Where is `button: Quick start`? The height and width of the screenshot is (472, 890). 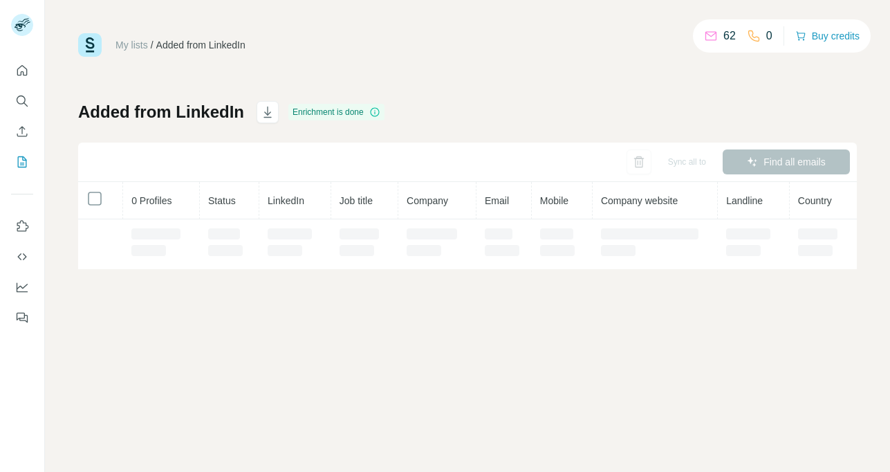
button: Quick start is located at coordinates (22, 71).